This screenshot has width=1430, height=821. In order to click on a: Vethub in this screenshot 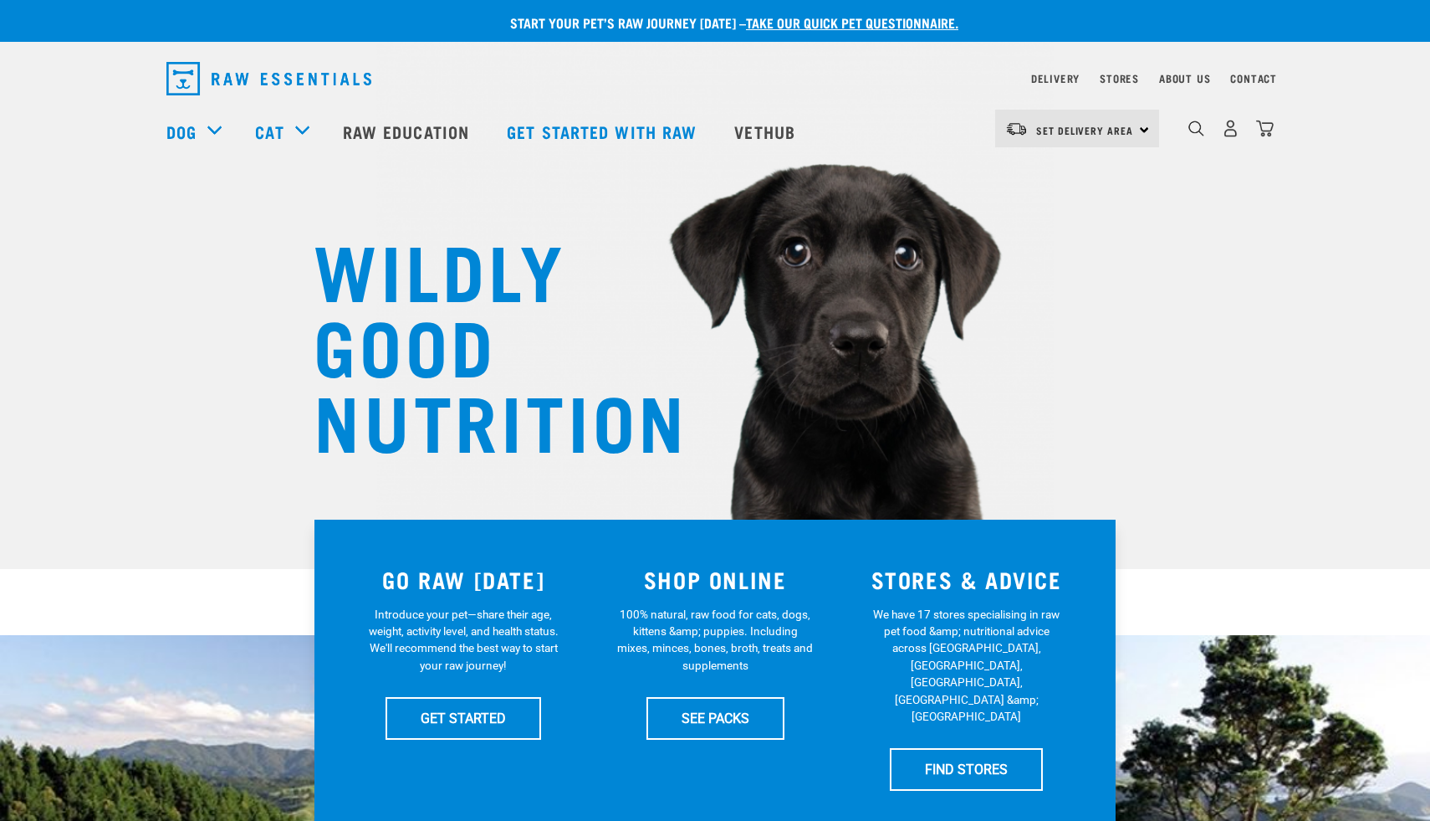, I will do `click(767, 131)`.